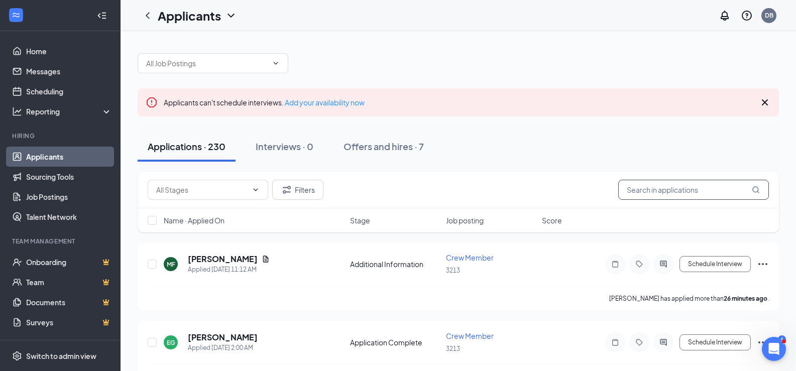 This screenshot has width=796, height=371. I want to click on svg: Filter, so click(287, 190).